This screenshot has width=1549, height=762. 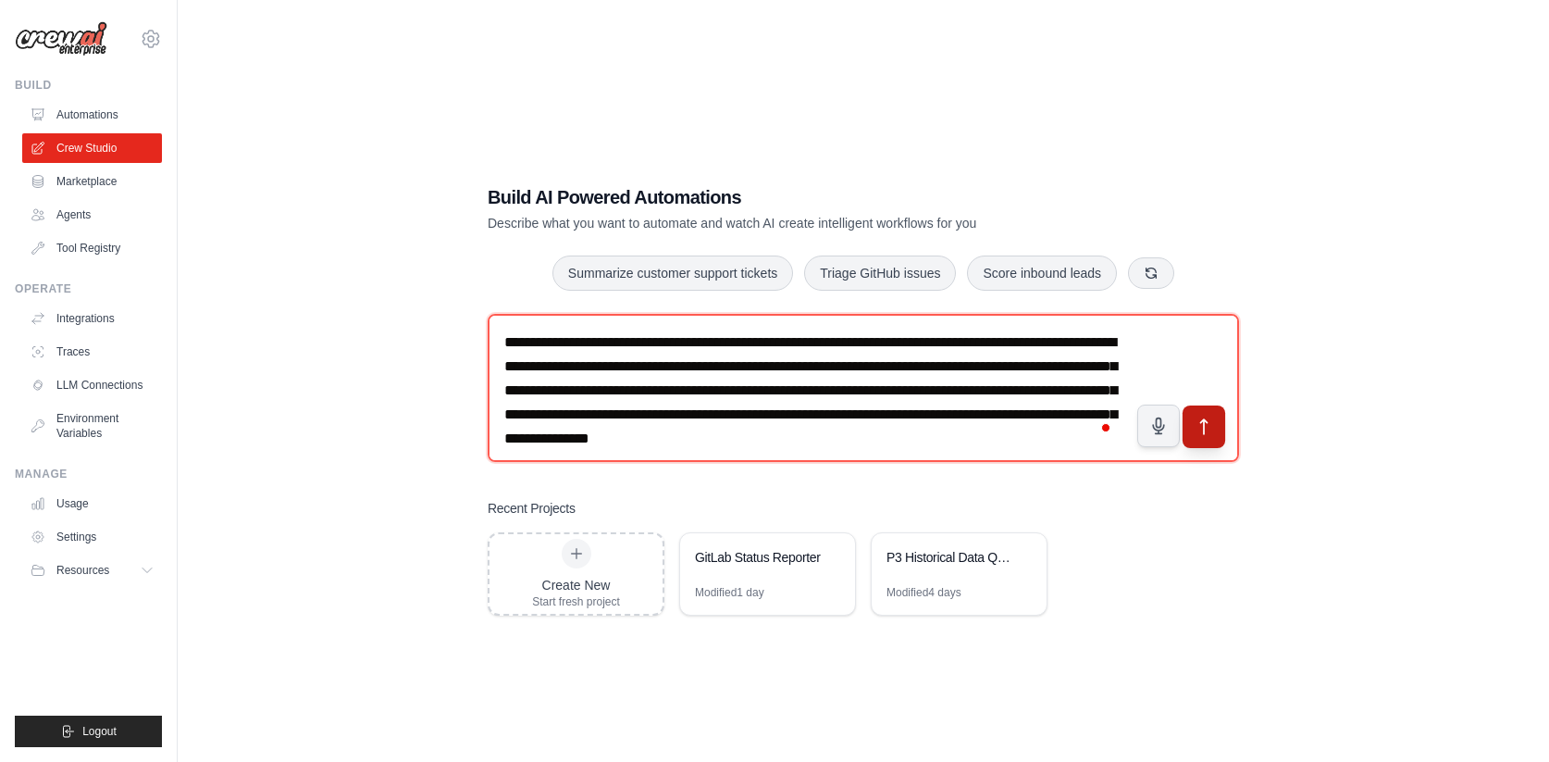 What do you see at coordinates (61, 39) in the screenshot?
I see `img: Logo` at bounding box center [61, 39].